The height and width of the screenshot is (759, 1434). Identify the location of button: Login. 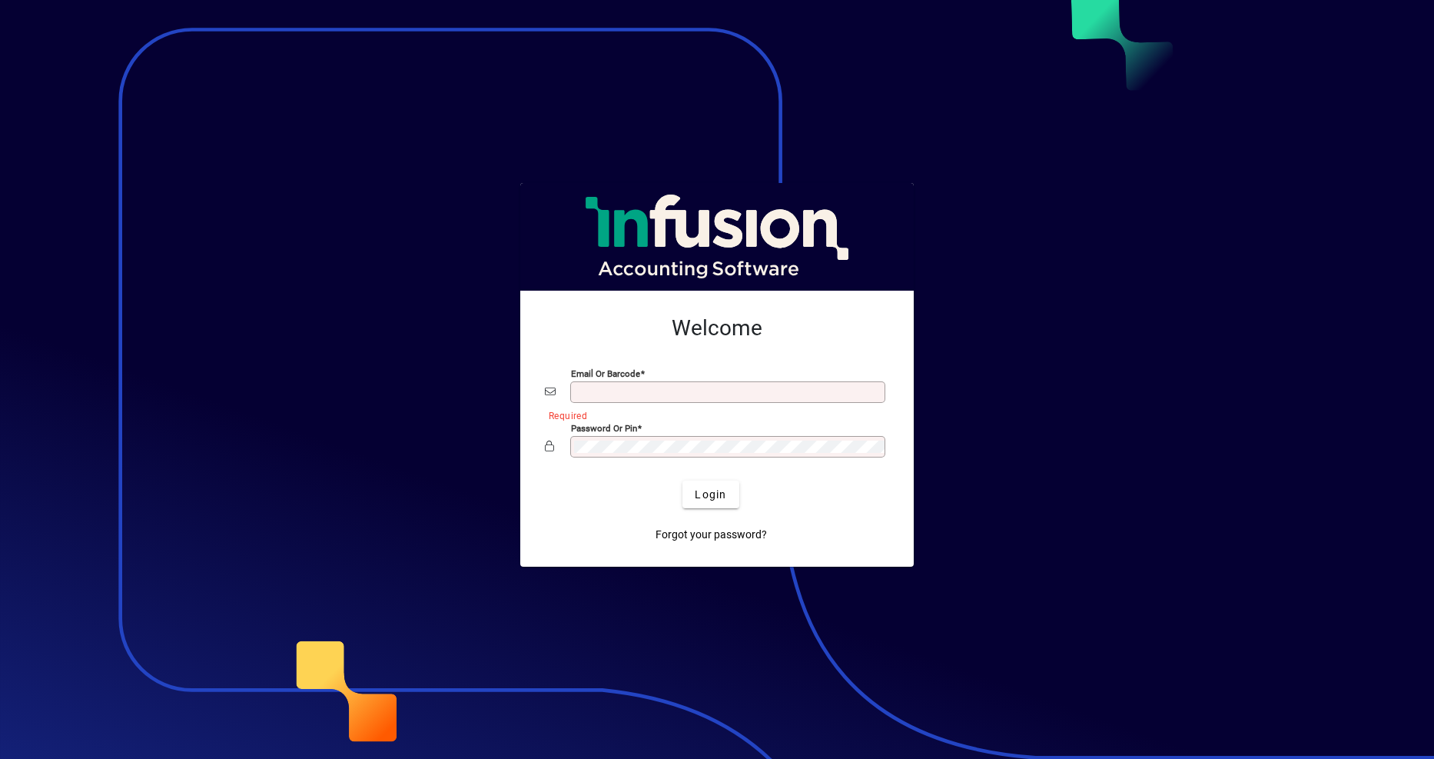
(710, 494).